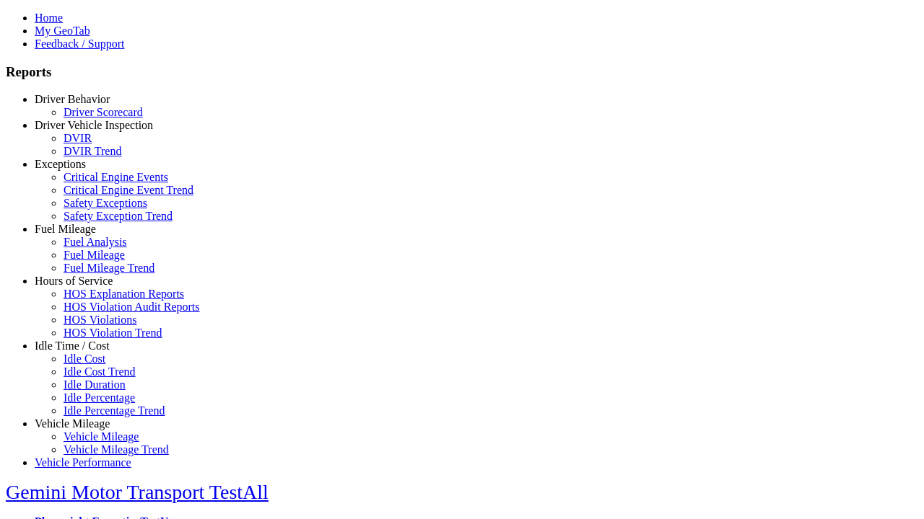 The height and width of the screenshot is (519, 924). I want to click on a: DVIR, so click(77, 138).